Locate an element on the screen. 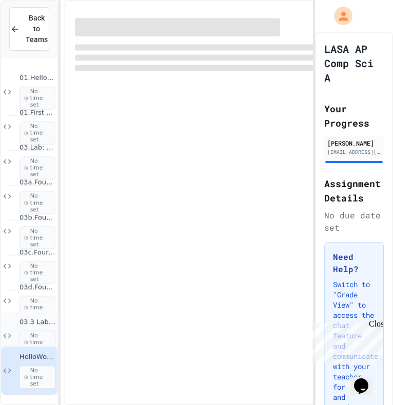 The width and height of the screenshot is (393, 405). span: 01.Hello World Plus is located at coordinates (37, 78).